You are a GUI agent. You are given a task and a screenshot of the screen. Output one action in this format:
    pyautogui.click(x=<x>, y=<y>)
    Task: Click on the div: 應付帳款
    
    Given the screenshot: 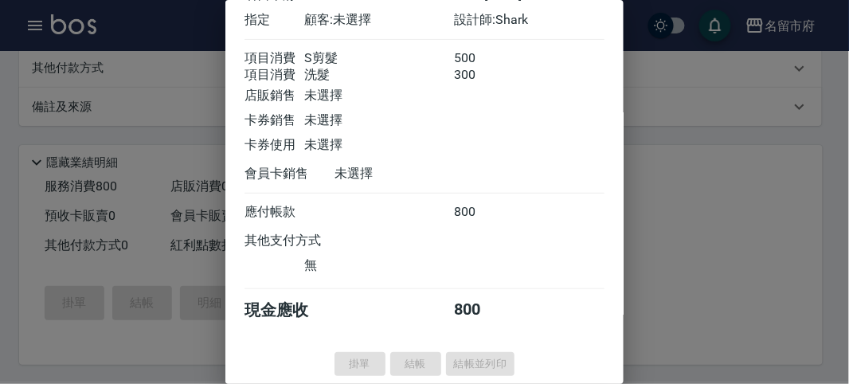 What is the action you would take?
    pyautogui.click(x=274, y=212)
    